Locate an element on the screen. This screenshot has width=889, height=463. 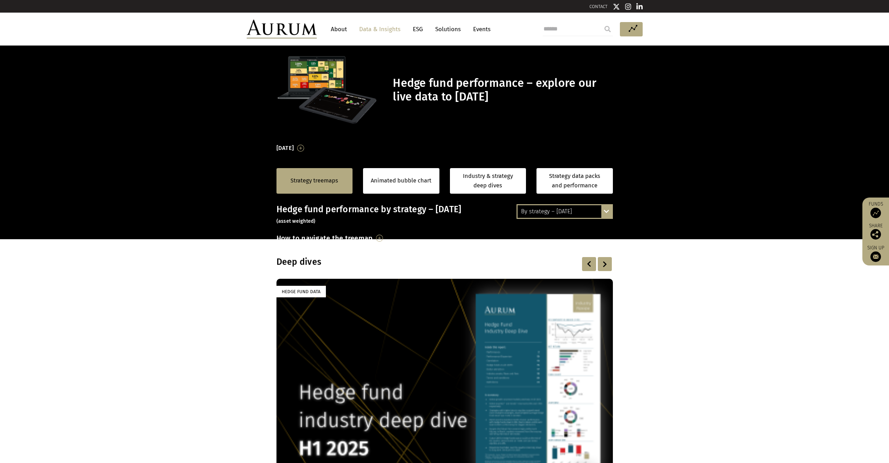
img: Aurum is located at coordinates (282, 29).